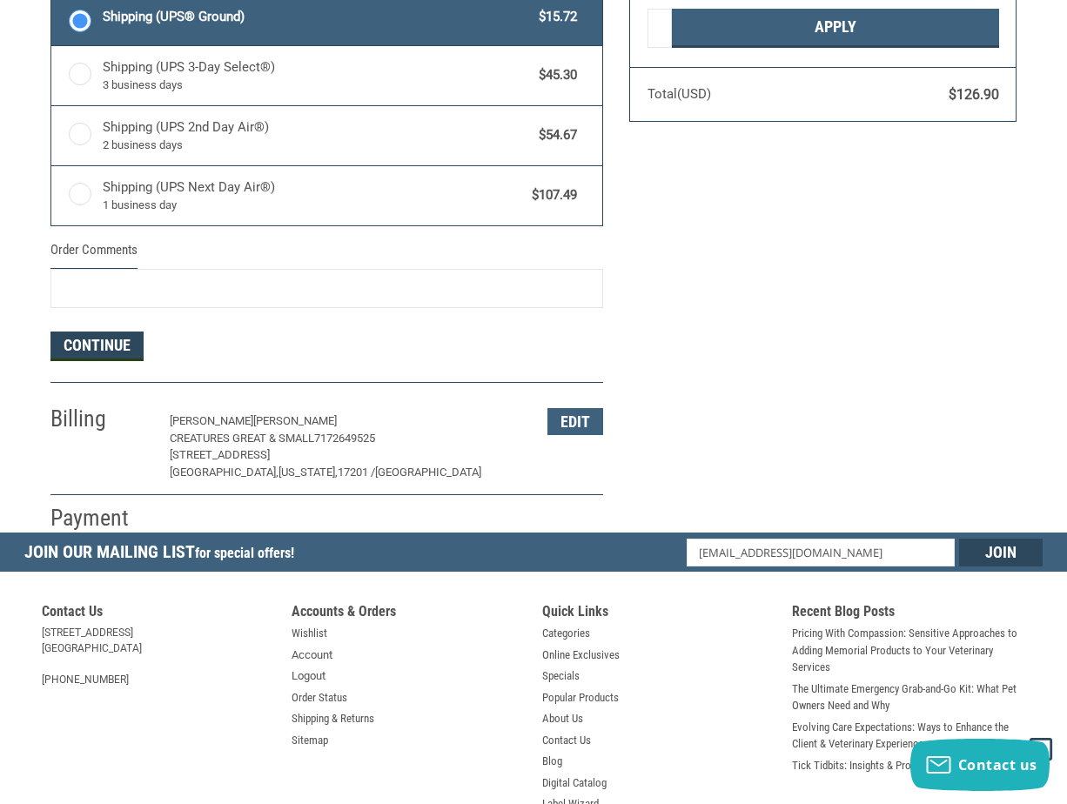  I want to click on input: Join, so click(1001, 553).